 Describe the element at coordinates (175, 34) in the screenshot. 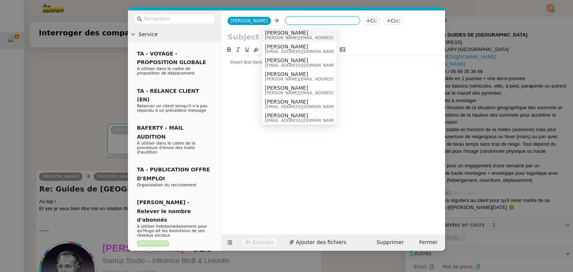

I see `div: Service` at that location.